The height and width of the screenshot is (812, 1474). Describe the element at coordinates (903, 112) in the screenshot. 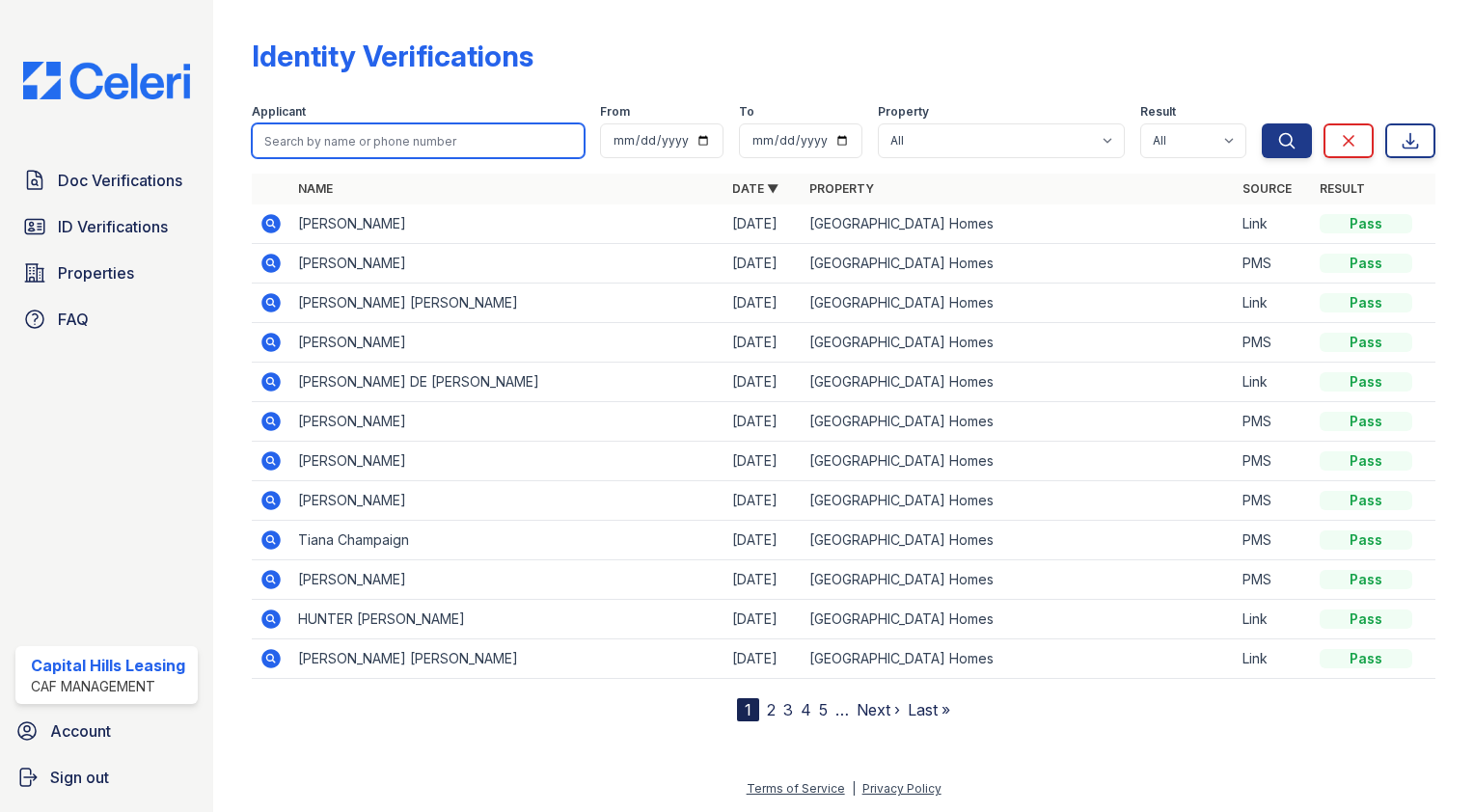

I see `label: Property` at that location.